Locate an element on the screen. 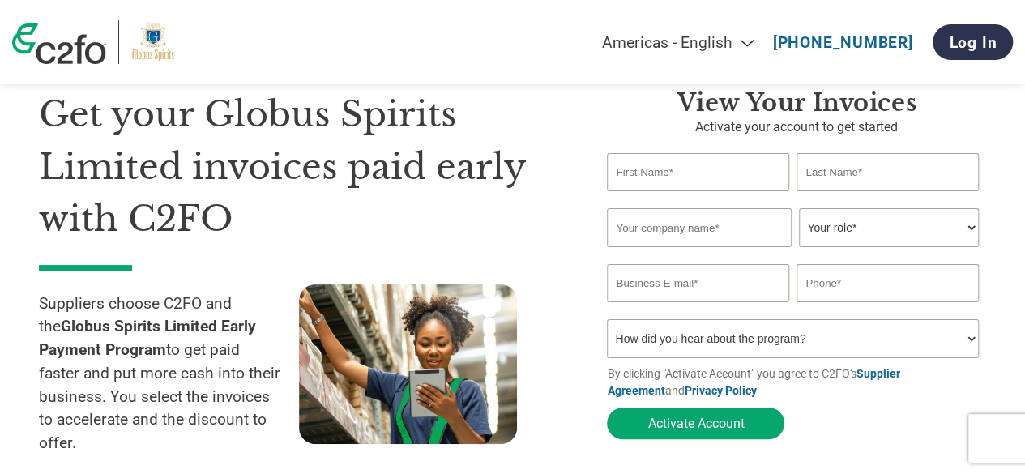 The width and height of the screenshot is (1025, 474). input: Phone* is located at coordinates (887, 283).